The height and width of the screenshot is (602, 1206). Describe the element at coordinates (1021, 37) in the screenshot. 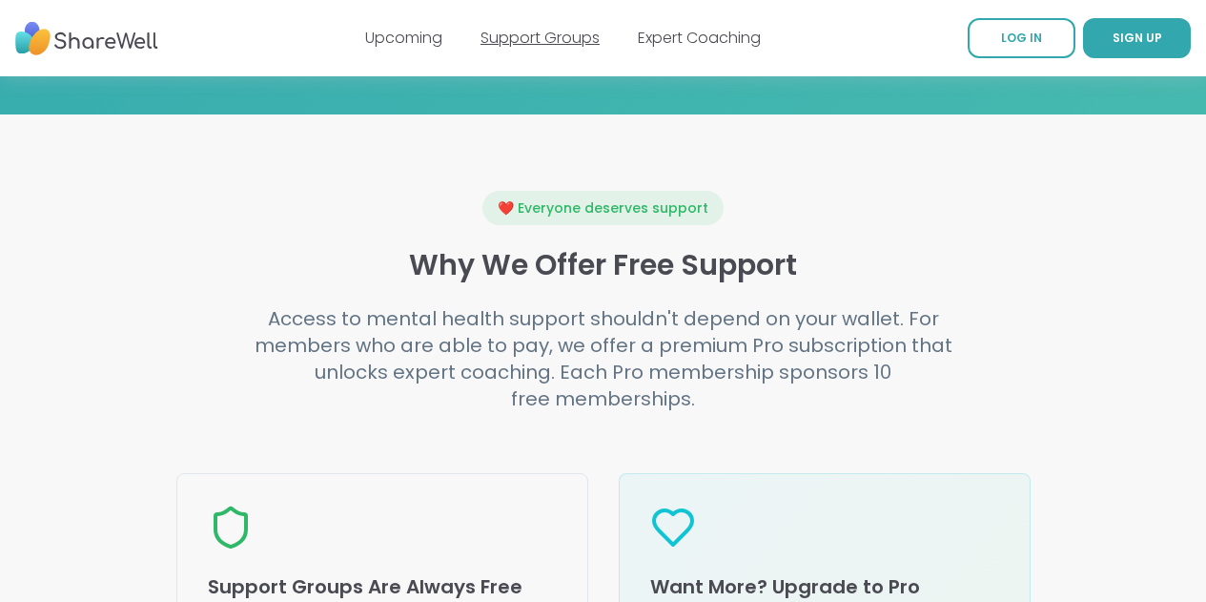

I see `span: LOG IN` at that location.